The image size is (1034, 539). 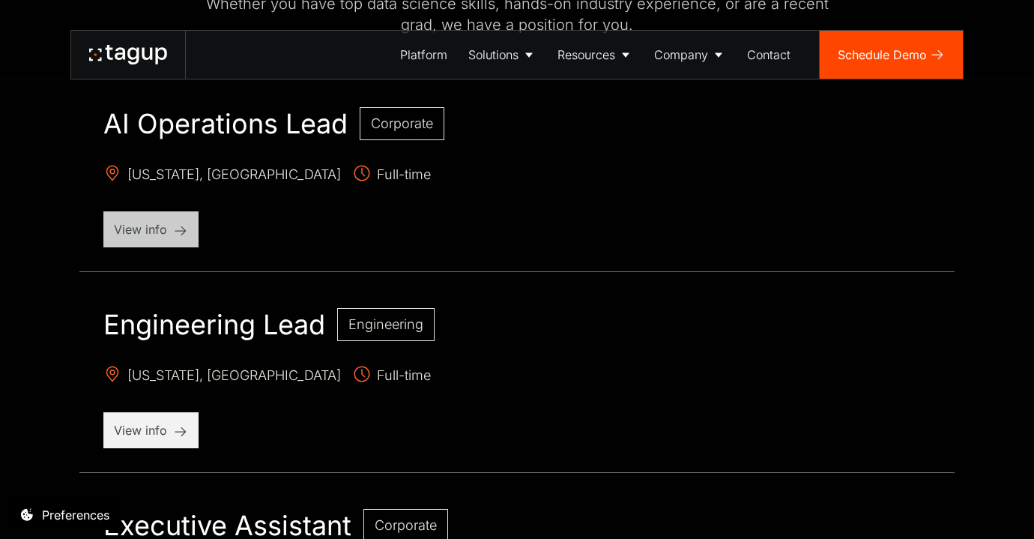 I want to click on div: Preferences, so click(x=76, y=515).